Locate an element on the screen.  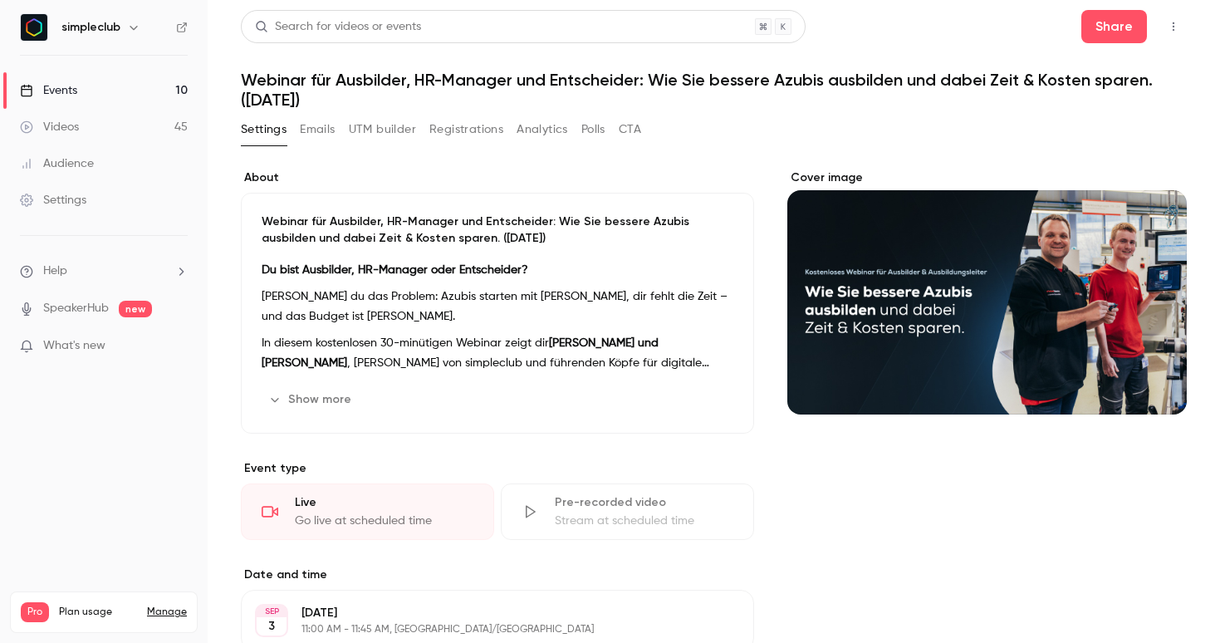
button: Analytics is located at coordinates (542, 130).